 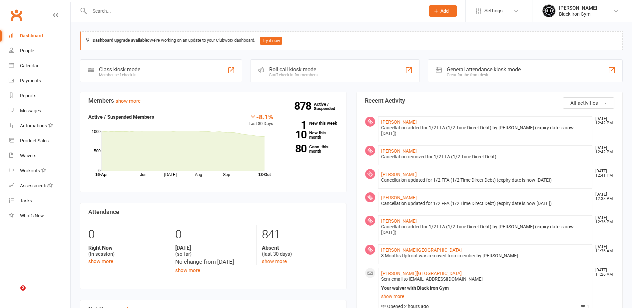 What do you see at coordinates (29, 66) in the screenshot?
I see `div: Calendar` at bounding box center [29, 66].